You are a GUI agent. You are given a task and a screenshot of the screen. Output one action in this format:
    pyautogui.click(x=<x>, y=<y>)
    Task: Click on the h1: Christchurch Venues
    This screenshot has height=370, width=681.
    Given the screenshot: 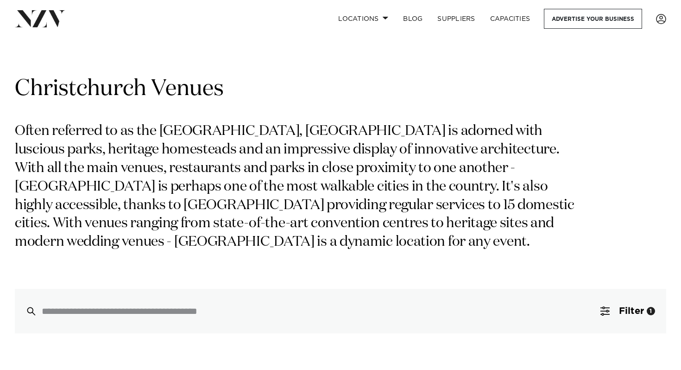 What is the action you would take?
    pyautogui.click(x=341, y=89)
    